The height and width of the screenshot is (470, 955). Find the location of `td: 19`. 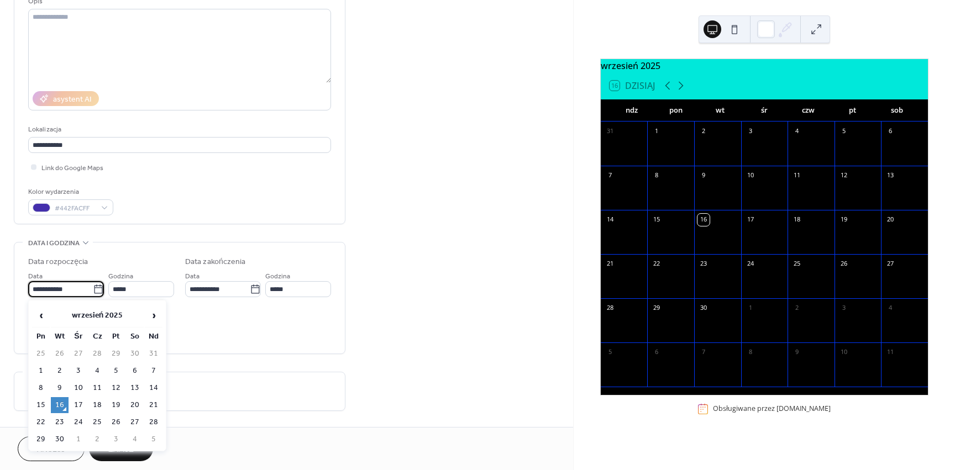

td: 19 is located at coordinates (116, 405).